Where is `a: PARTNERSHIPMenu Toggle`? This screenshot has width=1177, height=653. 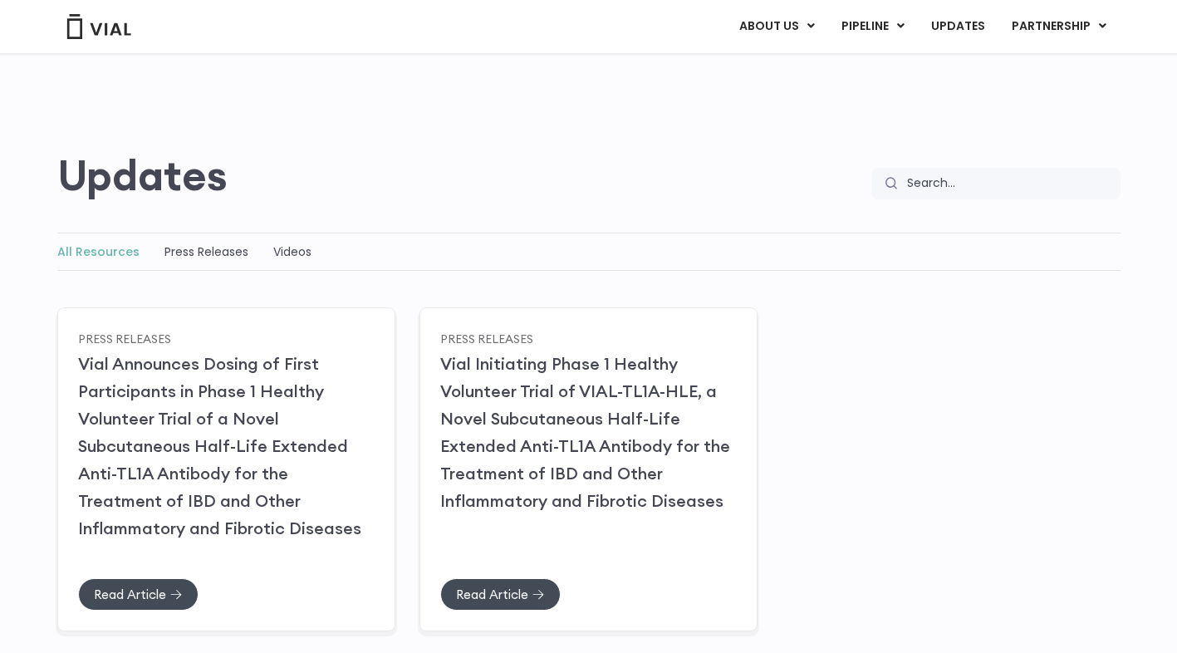 a: PARTNERSHIPMenu Toggle is located at coordinates (1059, 27).